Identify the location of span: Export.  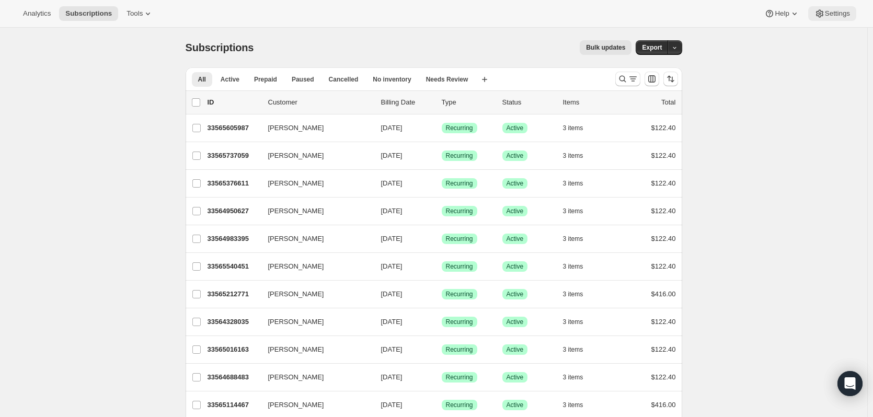
(652, 48).